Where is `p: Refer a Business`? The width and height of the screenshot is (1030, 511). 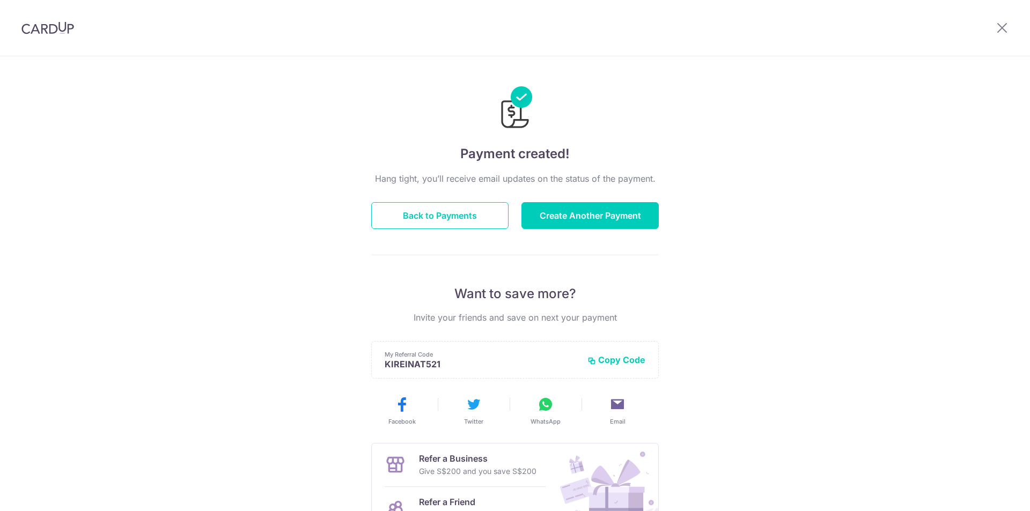
p: Refer a Business is located at coordinates (477, 458).